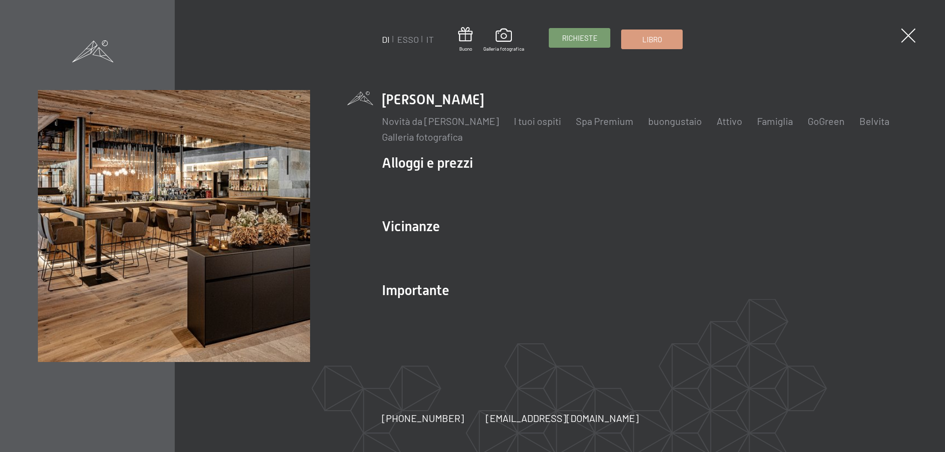 Image resolution: width=945 pixels, height=452 pixels. I want to click on a: I tuoi ospiti, so click(537, 121).